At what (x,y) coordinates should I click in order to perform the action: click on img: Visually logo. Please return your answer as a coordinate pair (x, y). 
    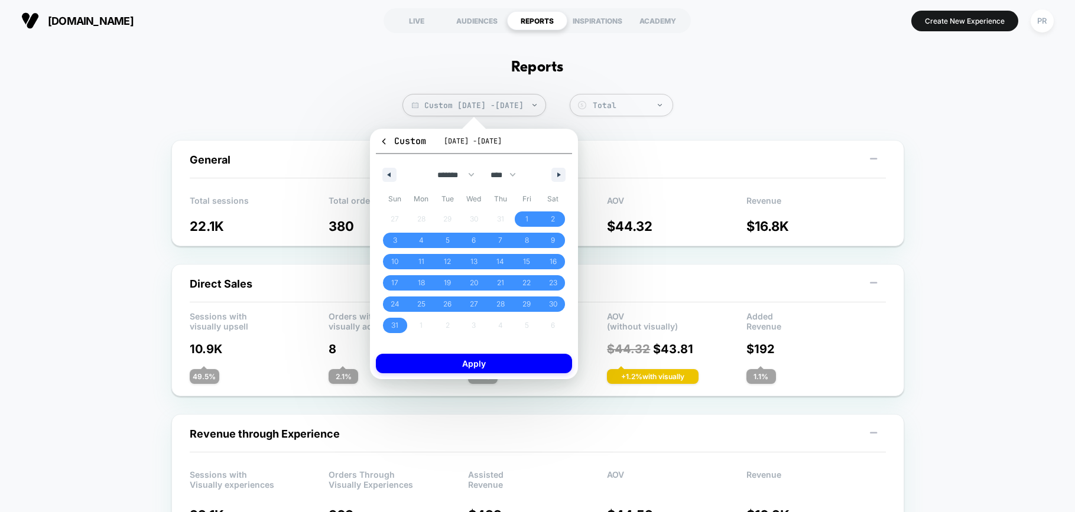
    Looking at the image, I should click on (30, 21).